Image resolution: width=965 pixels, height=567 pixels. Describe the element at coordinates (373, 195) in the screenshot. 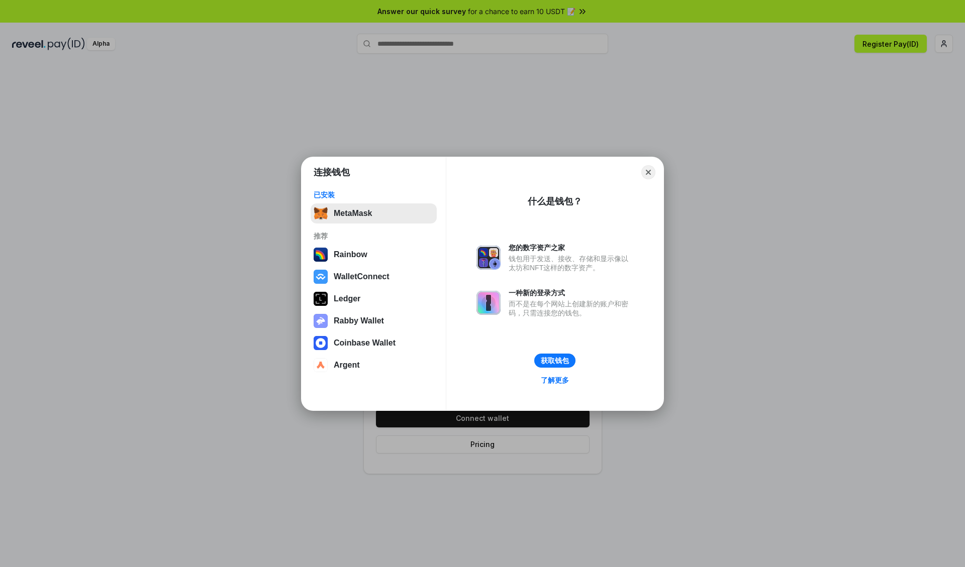

I see `div: 已安装` at that location.